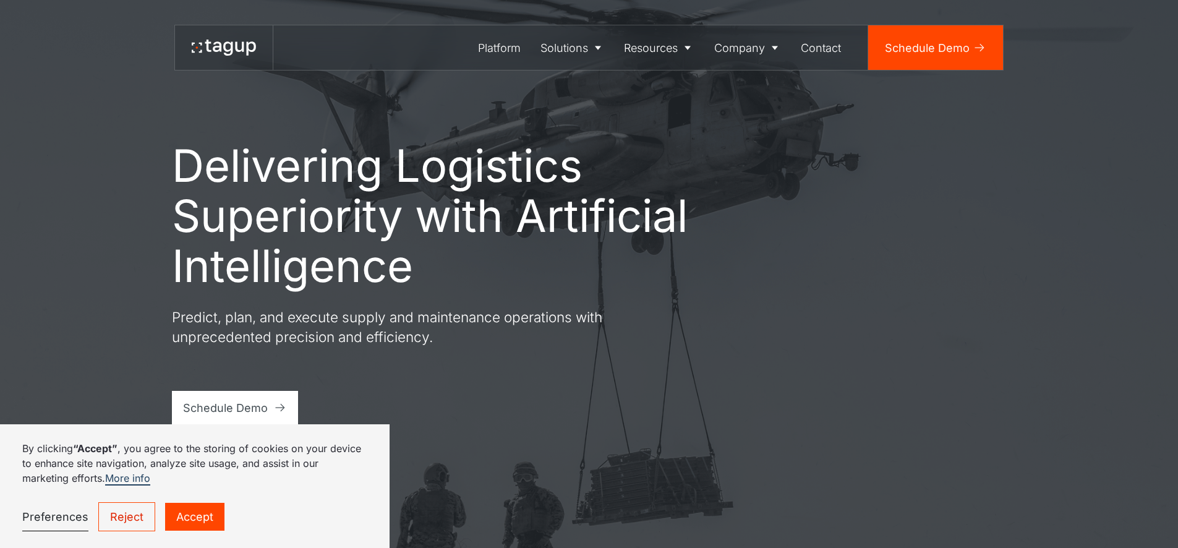 Image resolution: width=1178 pixels, height=548 pixels. What do you see at coordinates (55, 517) in the screenshot?
I see `a: Preferences` at bounding box center [55, 517].